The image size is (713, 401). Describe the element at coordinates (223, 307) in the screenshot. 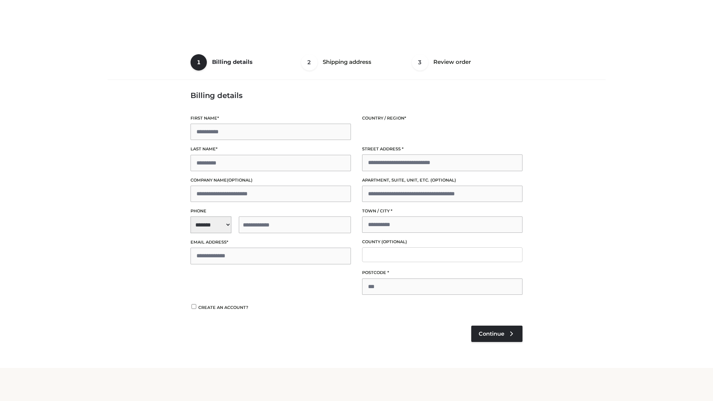

I see `span: Create an account?` at that location.